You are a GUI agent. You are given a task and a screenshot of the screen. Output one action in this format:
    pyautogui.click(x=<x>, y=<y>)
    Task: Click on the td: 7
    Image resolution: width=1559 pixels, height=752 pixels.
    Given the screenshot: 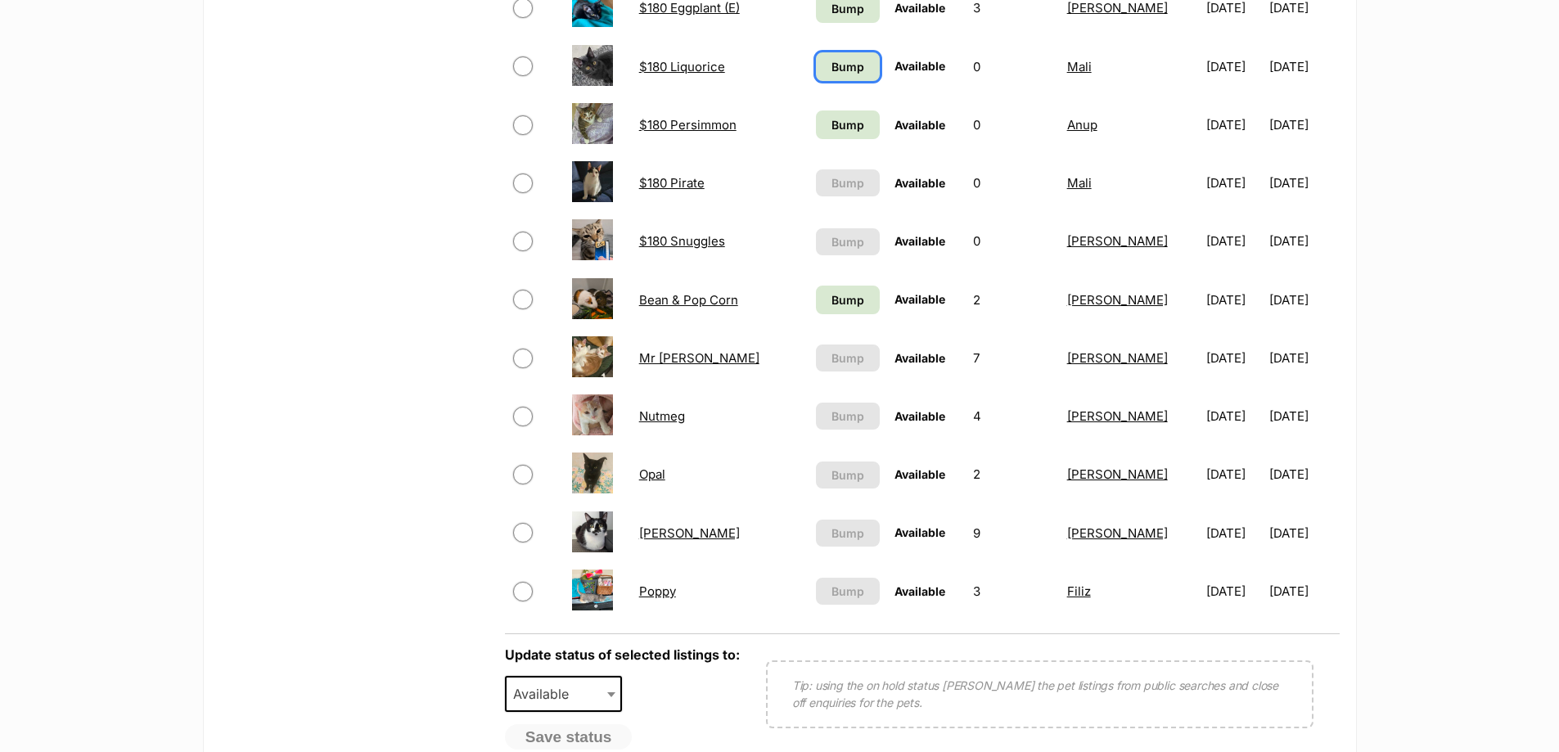 What is the action you would take?
    pyautogui.click(x=1012, y=358)
    